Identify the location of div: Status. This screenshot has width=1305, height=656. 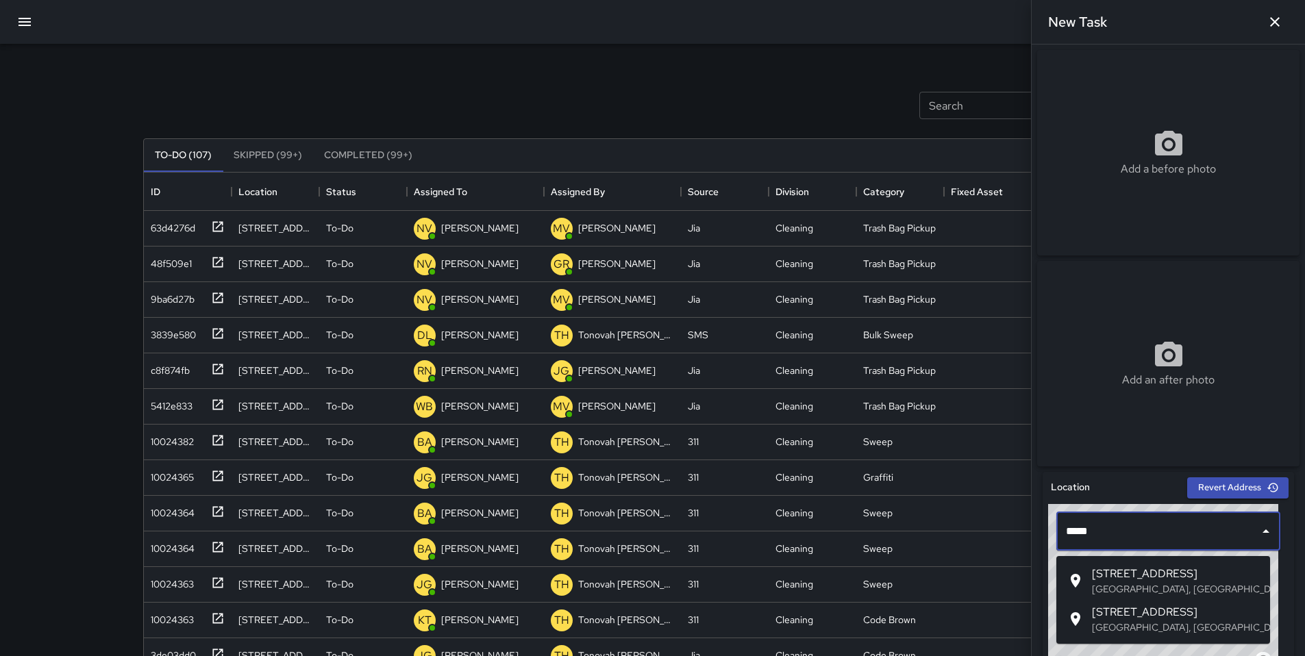
(363, 192).